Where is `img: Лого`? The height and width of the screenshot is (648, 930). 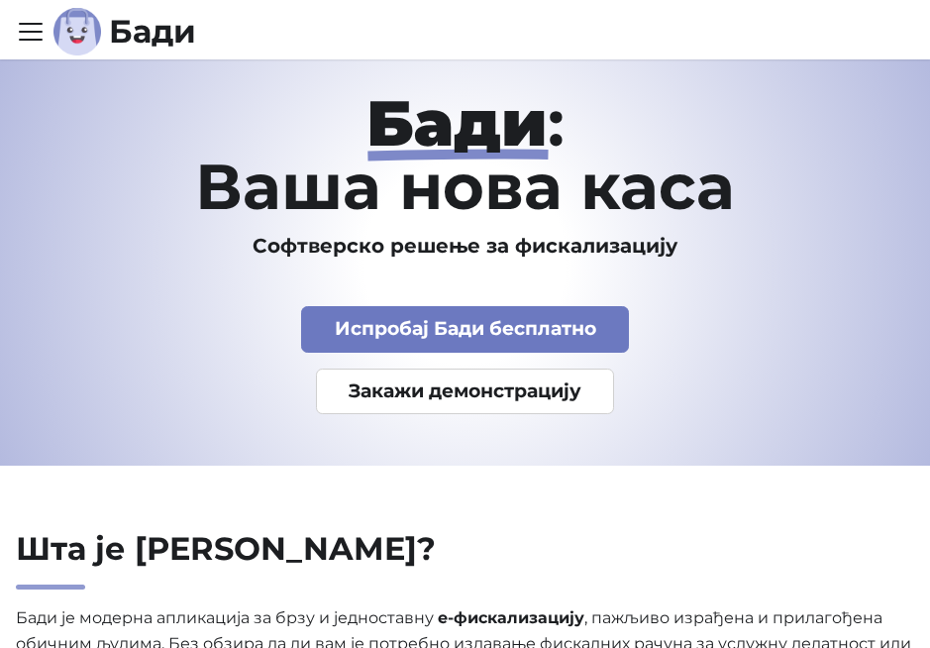
img: Лого is located at coordinates (77, 32).